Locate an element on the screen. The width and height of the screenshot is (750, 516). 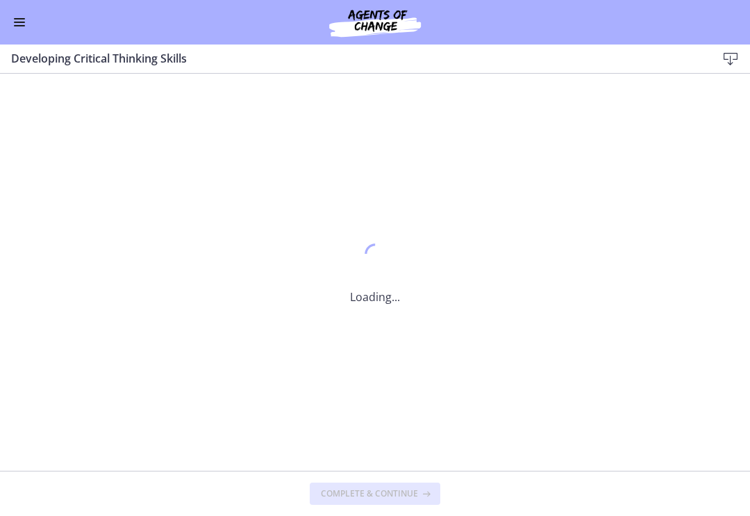
p: Loading... is located at coordinates (375, 297).